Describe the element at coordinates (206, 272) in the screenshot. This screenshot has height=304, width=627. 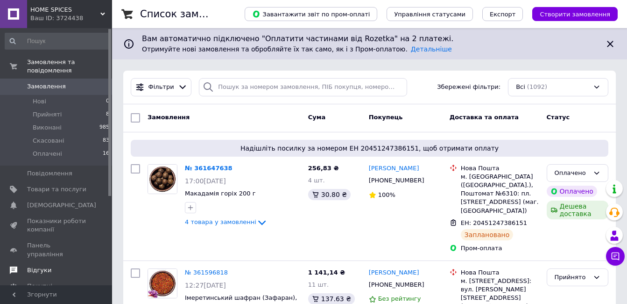
I see `a: № 361596818` at that location.